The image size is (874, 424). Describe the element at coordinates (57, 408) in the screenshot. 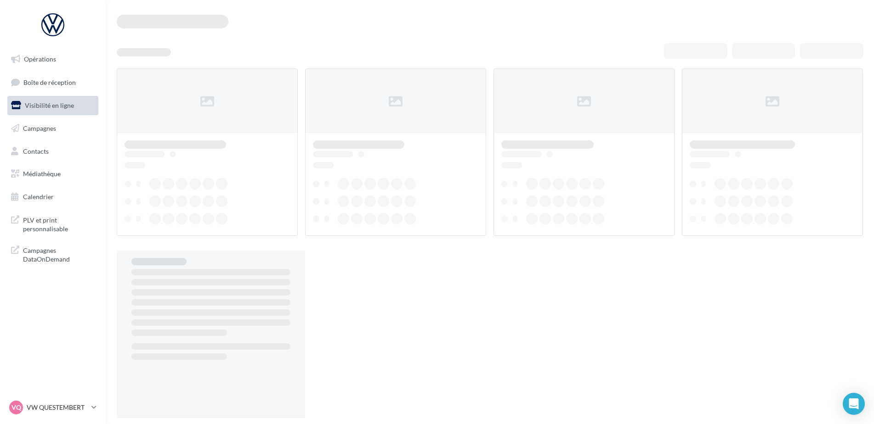

I see `p: VW QUESTEMBERT` at that location.